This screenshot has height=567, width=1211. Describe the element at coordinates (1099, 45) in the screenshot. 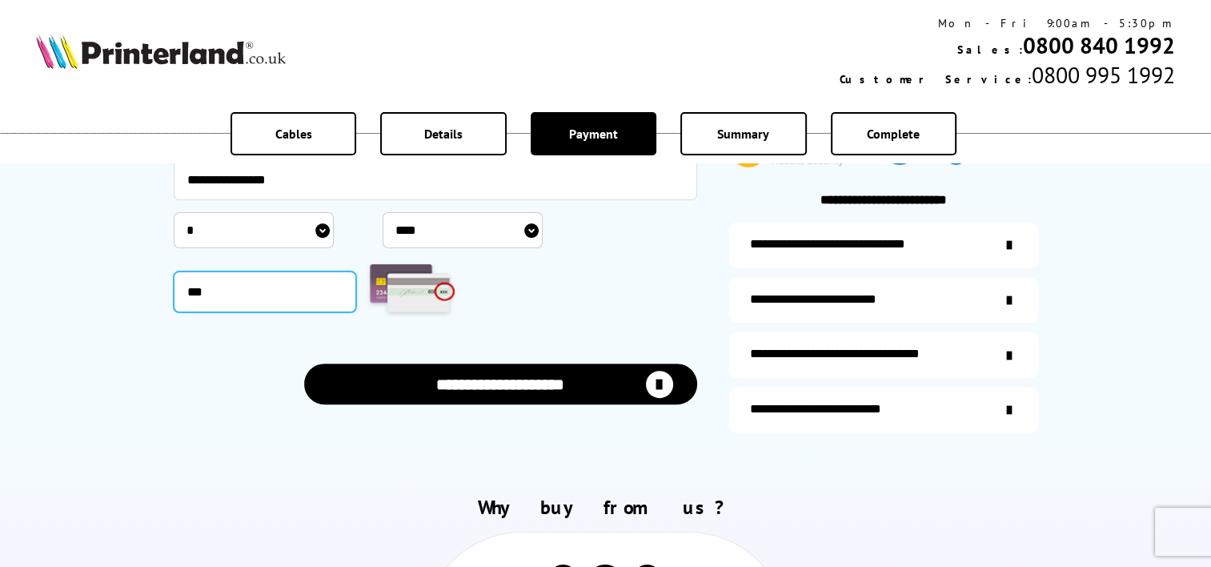

I see `b: 0800 840 1992` at that location.